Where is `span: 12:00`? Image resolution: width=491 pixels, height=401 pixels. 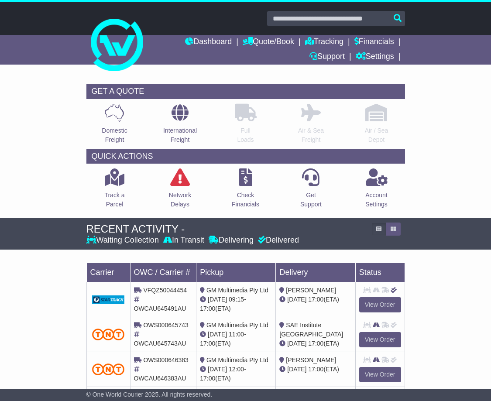 span: 12:00 is located at coordinates (236, 369).